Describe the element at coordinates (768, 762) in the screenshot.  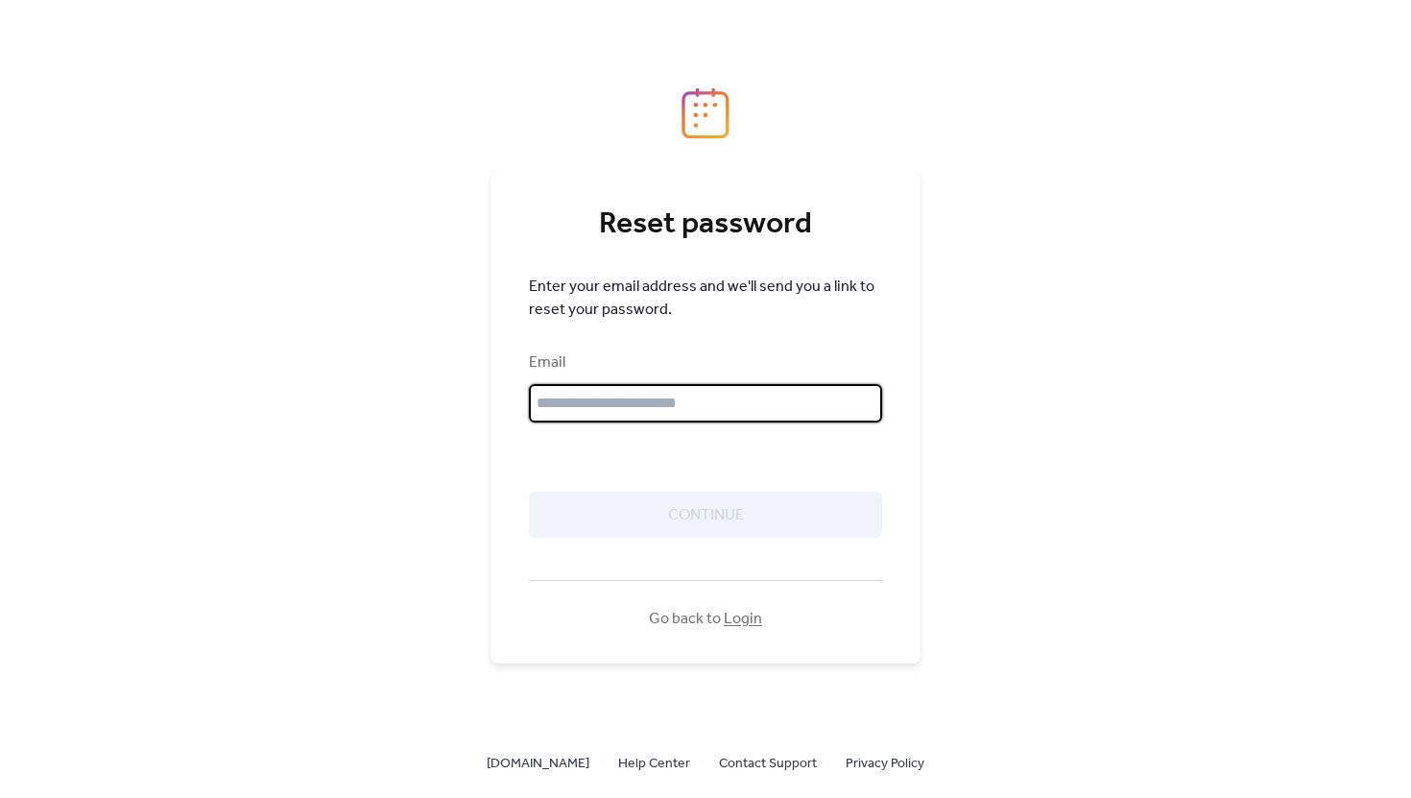
I see `a: Contact Support` at that location.